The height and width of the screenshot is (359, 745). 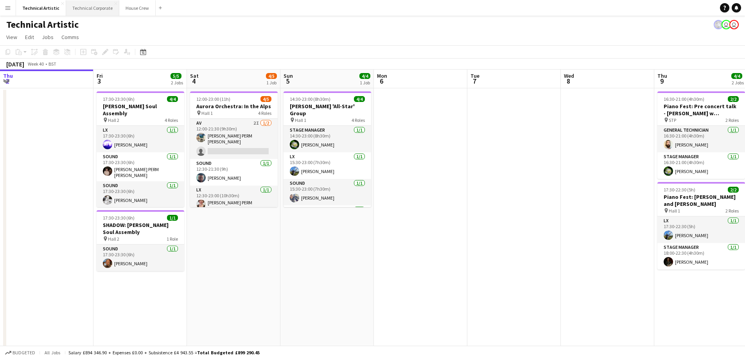 I want to click on button: House Crew, so click(x=137, y=8).